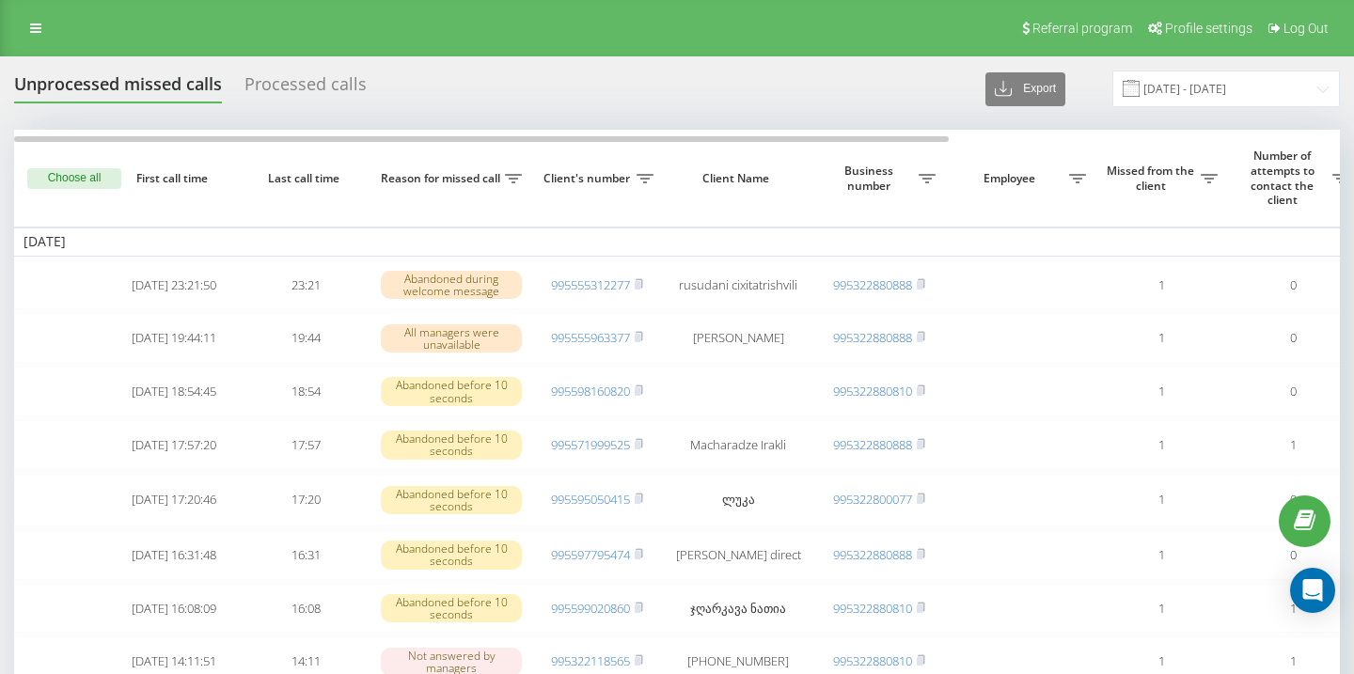 This screenshot has width=1354, height=674. I want to click on span: Profile settings, so click(1208, 28).